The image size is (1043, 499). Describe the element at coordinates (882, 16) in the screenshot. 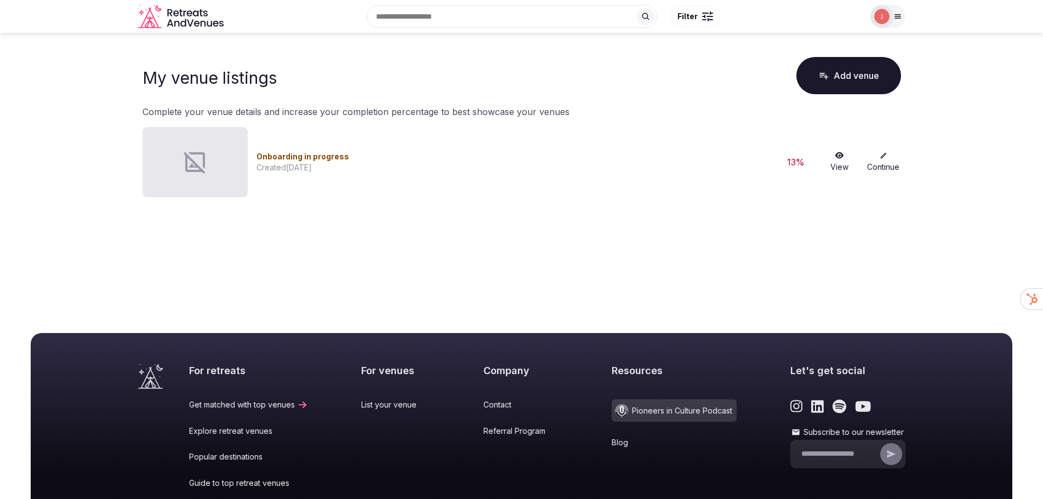

I see `img: jackie` at that location.